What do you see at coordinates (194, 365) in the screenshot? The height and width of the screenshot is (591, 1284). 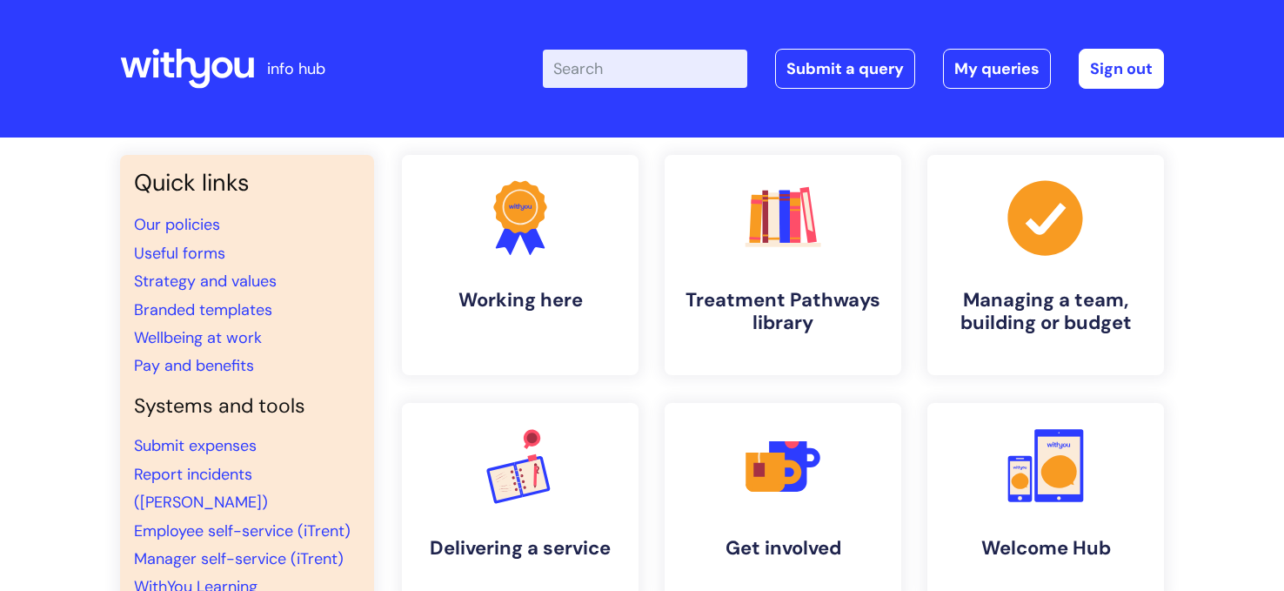 I see `a: Pay and benefits` at bounding box center [194, 365].